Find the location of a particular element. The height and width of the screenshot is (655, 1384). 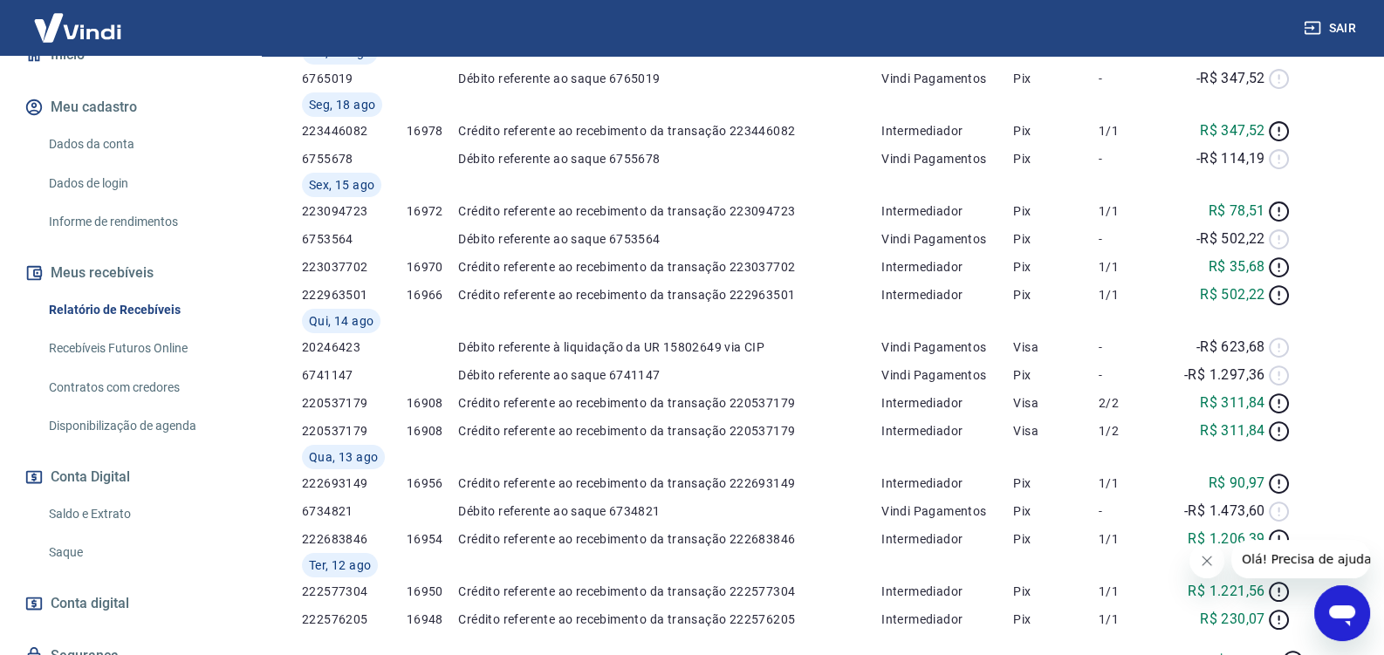

p: 223446082 is located at coordinates (354, 131).